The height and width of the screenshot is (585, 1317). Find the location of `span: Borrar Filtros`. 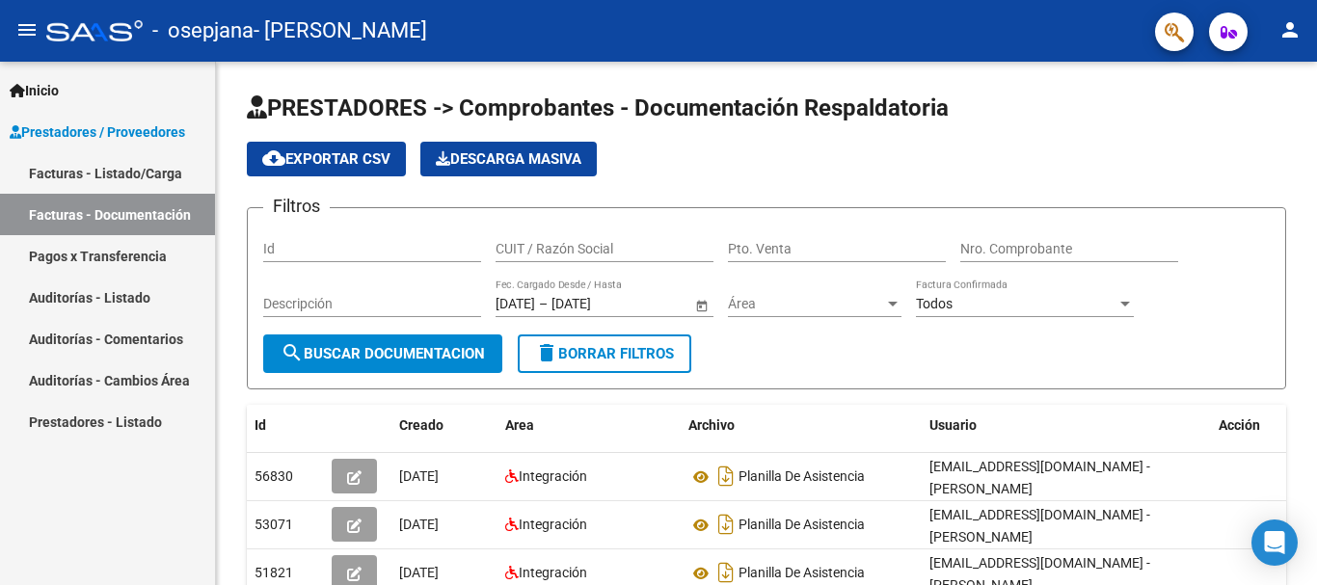

span: Borrar Filtros is located at coordinates (605, 354).